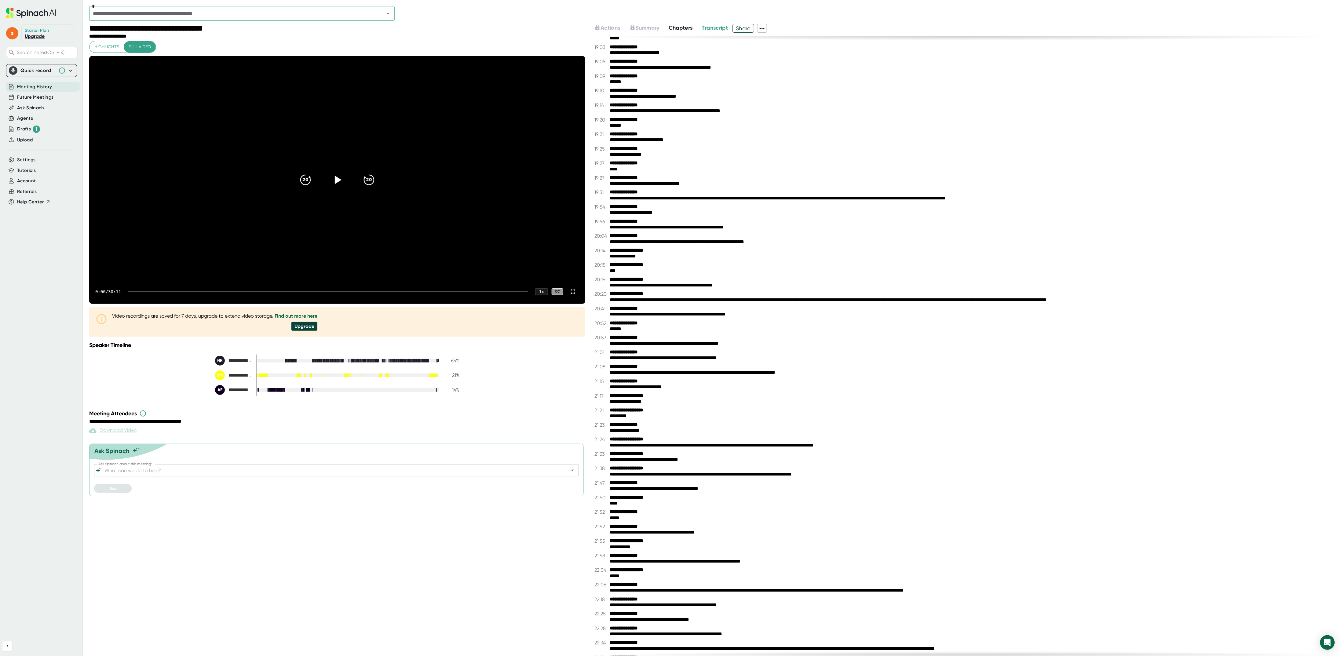  What do you see at coordinates (140, 47) in the screenshot?
I see `span: Full video` at bounding box center [140, 47].